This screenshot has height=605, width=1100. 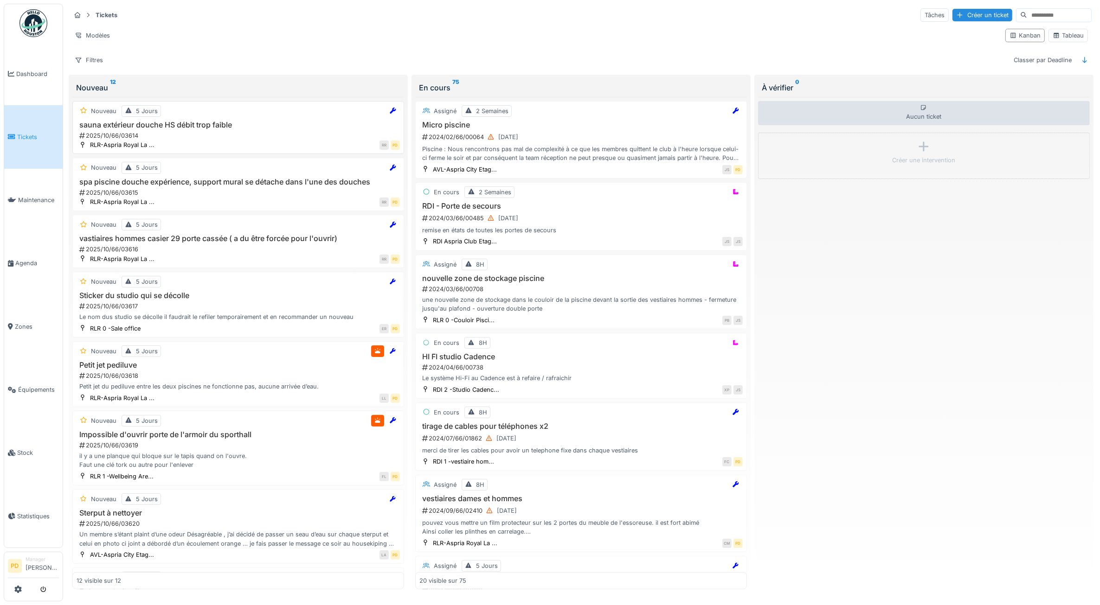 What do you see at coordinates (581, 451) in the screenshot?
I see `div: merci de tirer les cables pour avoir un telephone fixe dans chaque vestiaires` at bounding box center [581, 451].